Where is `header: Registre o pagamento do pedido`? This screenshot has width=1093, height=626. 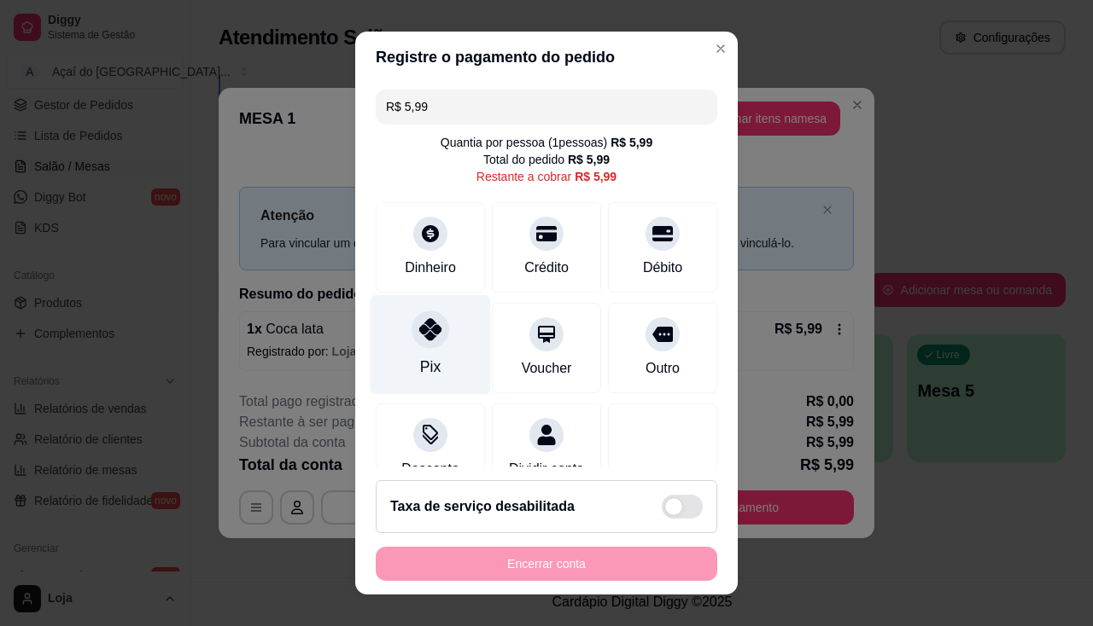 header: Registre o pagamento do pedido is located at coordinates (546, 57).